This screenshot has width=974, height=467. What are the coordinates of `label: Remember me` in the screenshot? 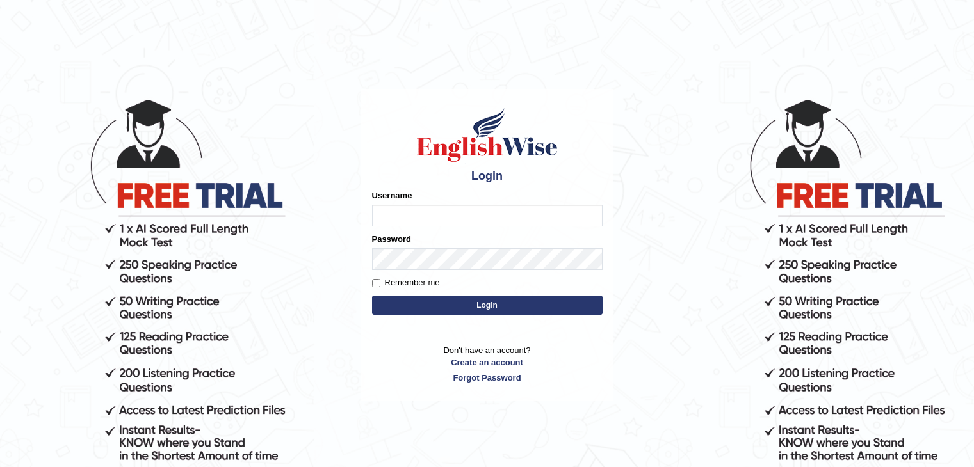 It's located at (406, 283).